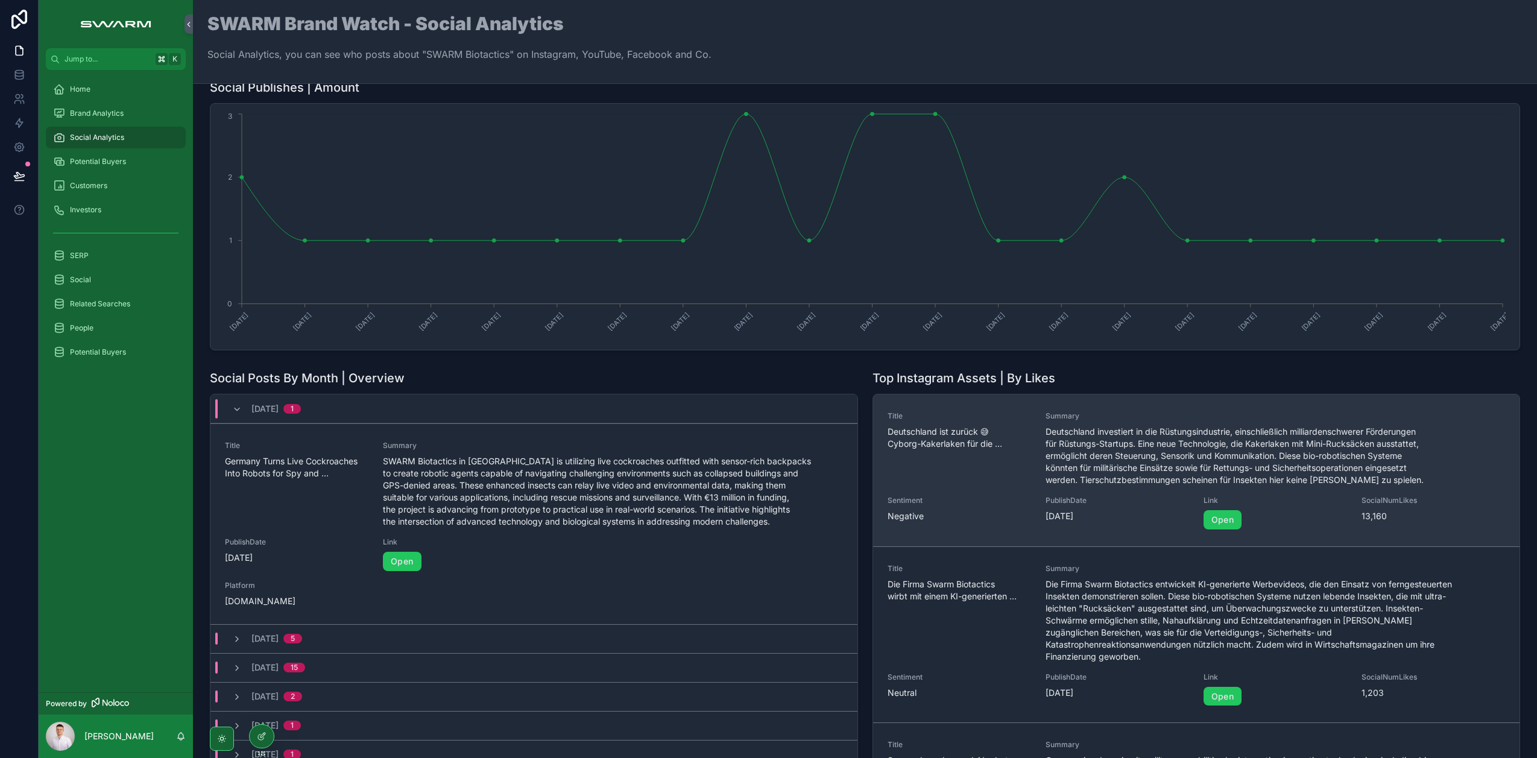 The width and height of the screenshot is (1537, 758). I want to click on a: TitleDie Firma Swarm Biotactics wirbt mit einem KI-generierten ...SummaryDie Firma Swarm Biotacti..., so click(1196, 634).